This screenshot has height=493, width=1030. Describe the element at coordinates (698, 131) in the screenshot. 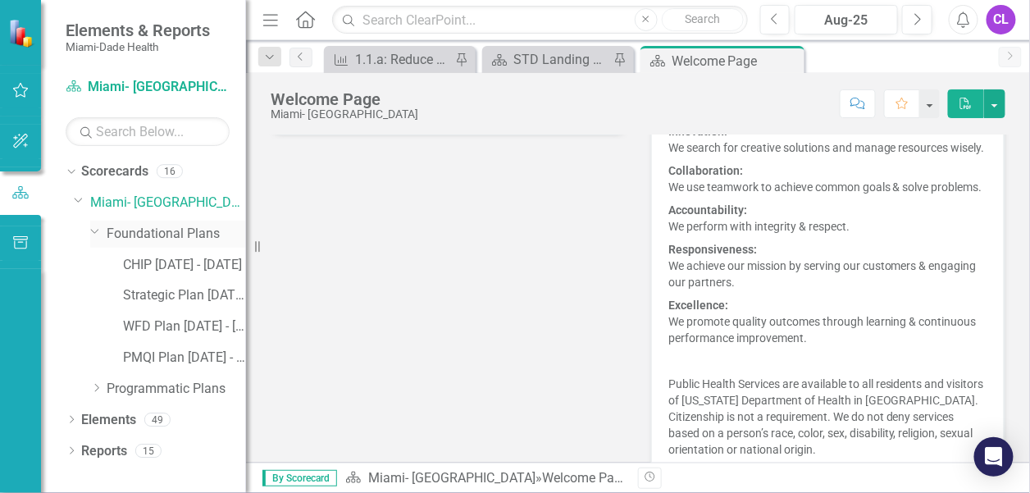

I see `strong: Innovation:` at that location.